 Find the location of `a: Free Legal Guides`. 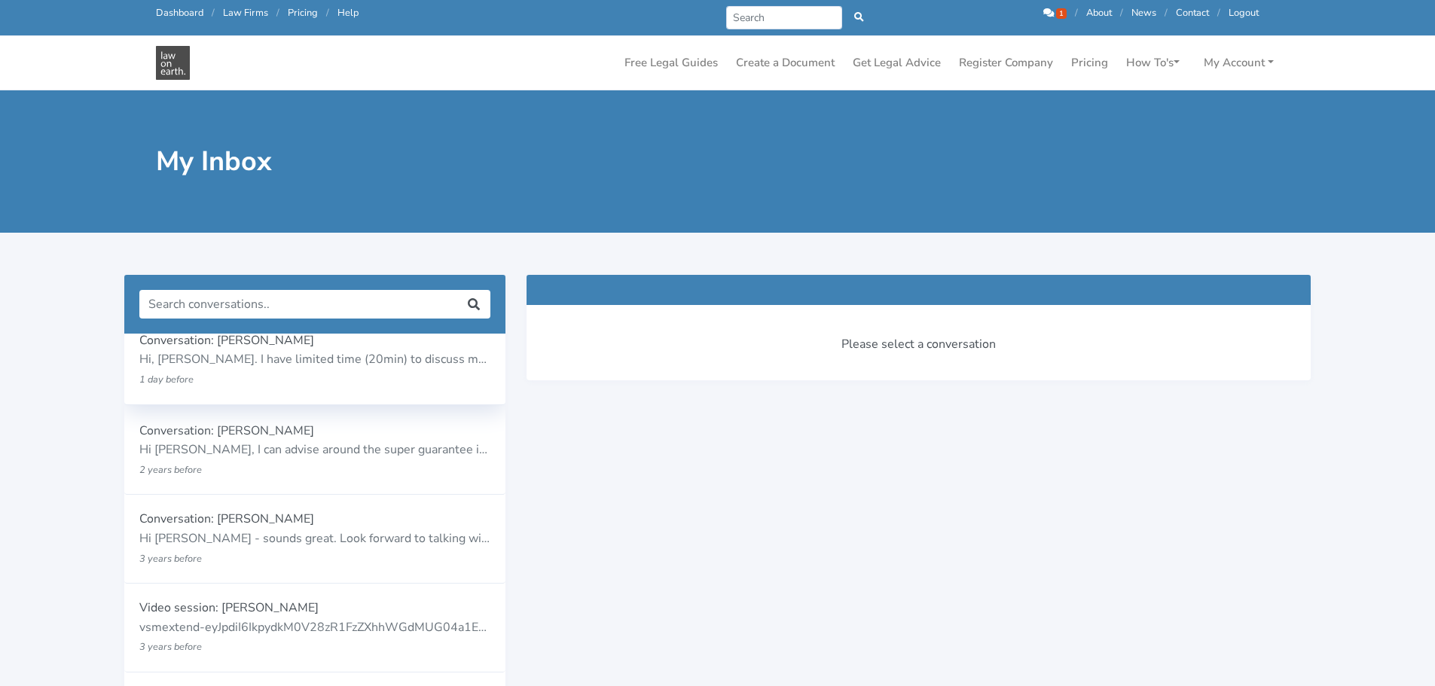

a: Free Legal Guides is located at coordinates (671, 63).